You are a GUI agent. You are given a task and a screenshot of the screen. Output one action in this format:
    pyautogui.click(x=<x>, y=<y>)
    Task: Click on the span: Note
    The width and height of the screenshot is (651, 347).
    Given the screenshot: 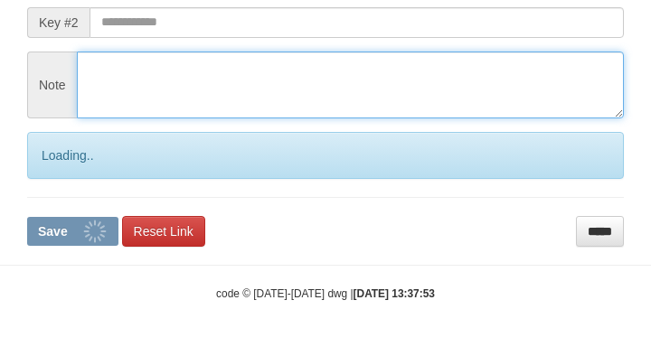 What is the action you would take?
    pyautogui.click(x=52, y=85)
    